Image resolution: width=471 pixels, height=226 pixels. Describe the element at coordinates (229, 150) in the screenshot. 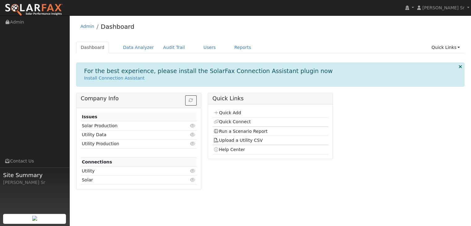

I see `a: Help Center` at that location.